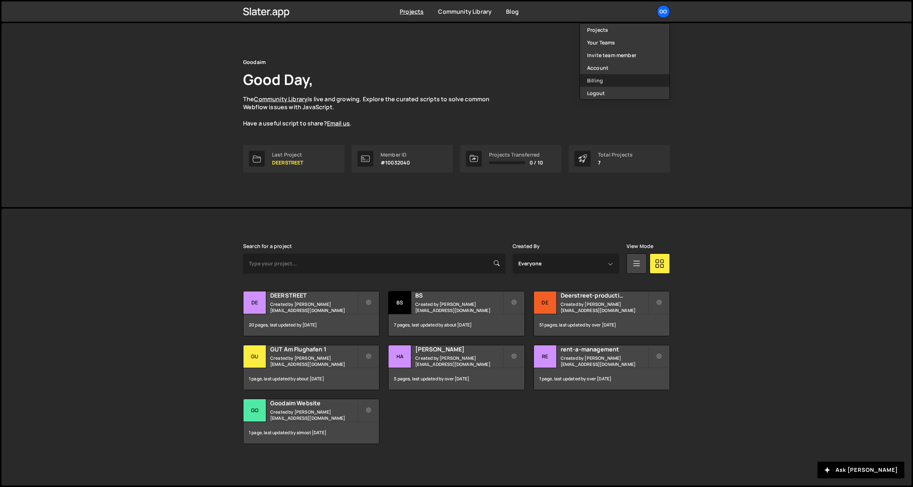  Describe the element at coordinates (314, 350) in the screenshot. I see `h2: GUT Am Flughafen 1` at that location.